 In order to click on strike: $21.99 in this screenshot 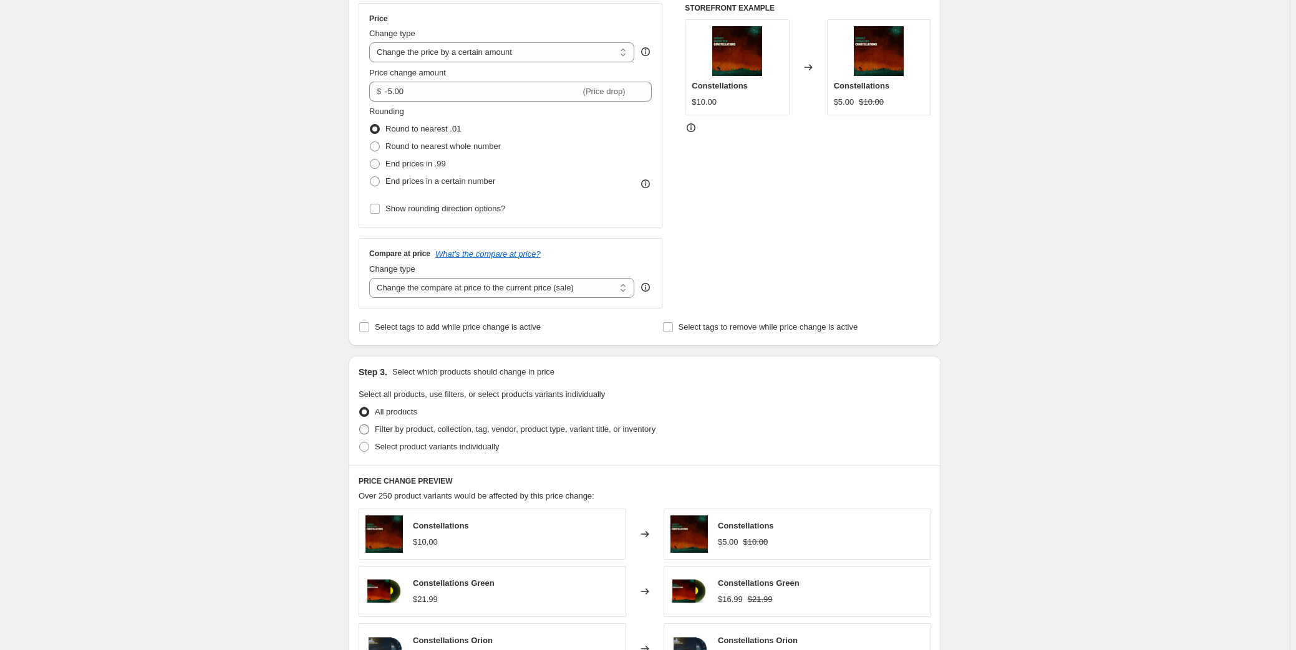, I will do `click(760, 600)`.